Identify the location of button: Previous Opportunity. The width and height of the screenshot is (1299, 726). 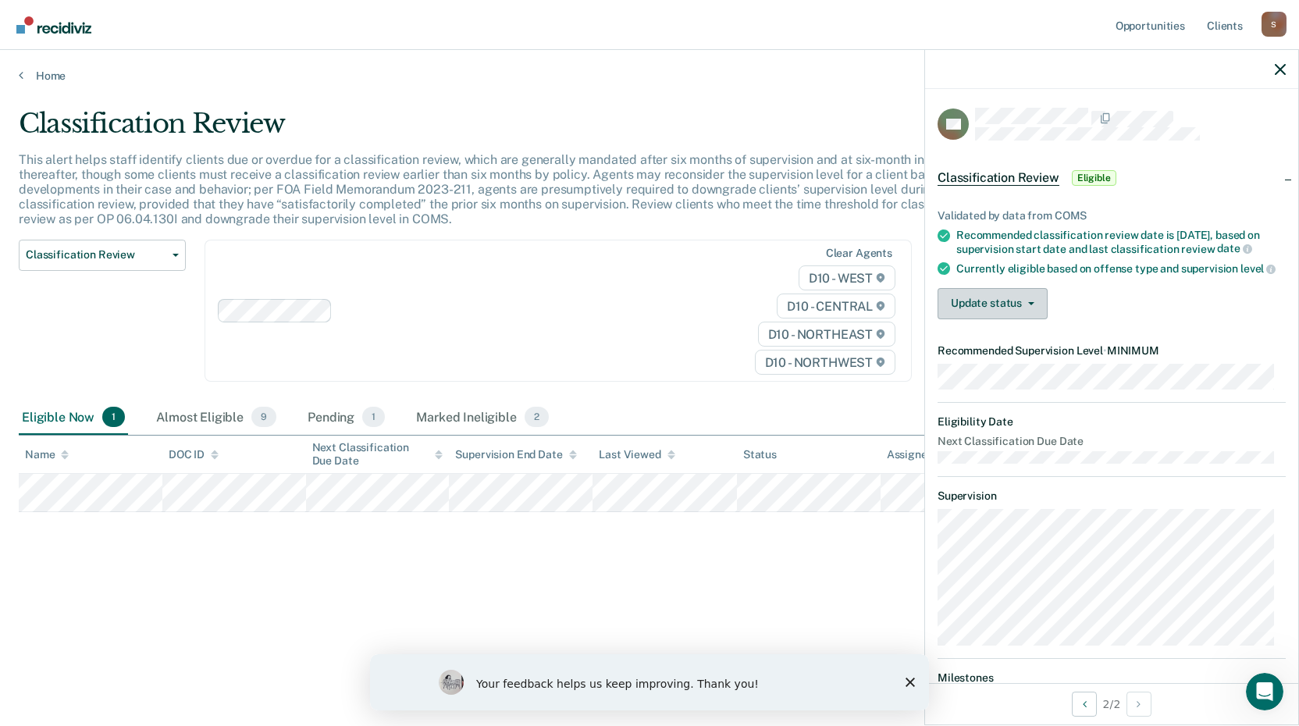
(1085, 704).